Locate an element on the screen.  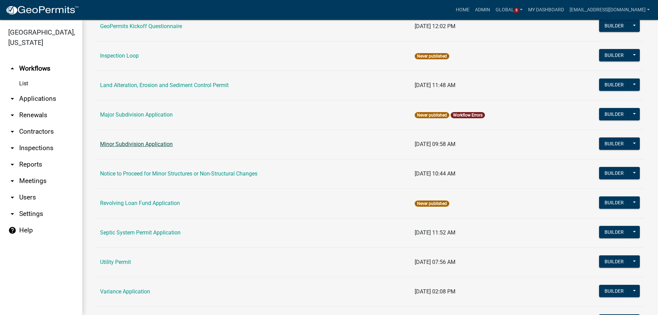
a: GeoPermits Kickoff Questionnaire is located at coordinates (141, 26).